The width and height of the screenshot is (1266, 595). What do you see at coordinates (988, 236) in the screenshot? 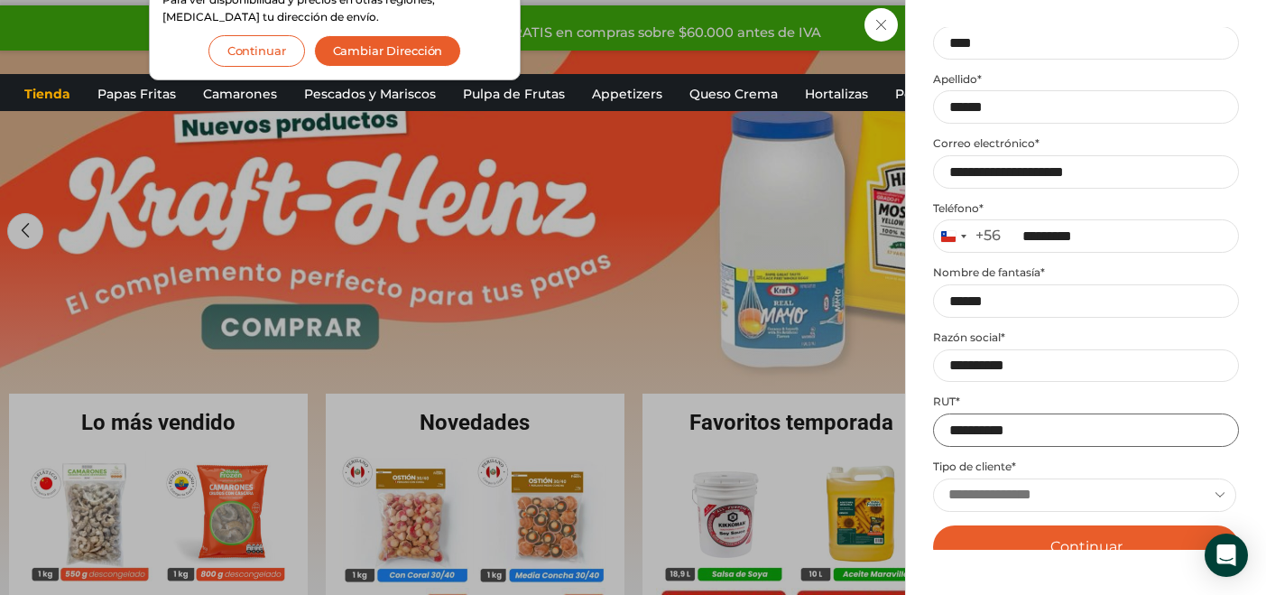
I see `div: +56` at bounding box center [988, 236].